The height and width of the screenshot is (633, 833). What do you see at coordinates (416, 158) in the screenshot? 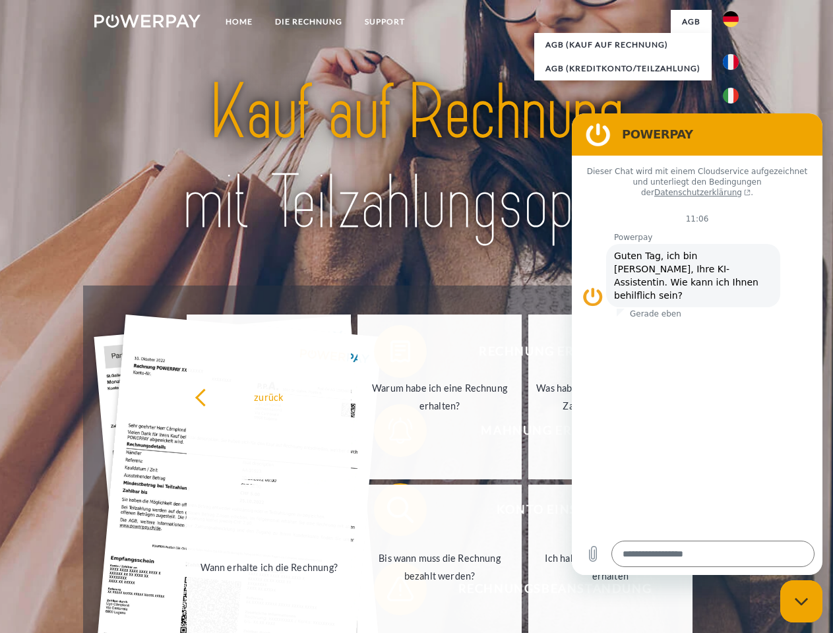
I see `img: title-powerpay_de.svg` at bounding box center [416, 158].